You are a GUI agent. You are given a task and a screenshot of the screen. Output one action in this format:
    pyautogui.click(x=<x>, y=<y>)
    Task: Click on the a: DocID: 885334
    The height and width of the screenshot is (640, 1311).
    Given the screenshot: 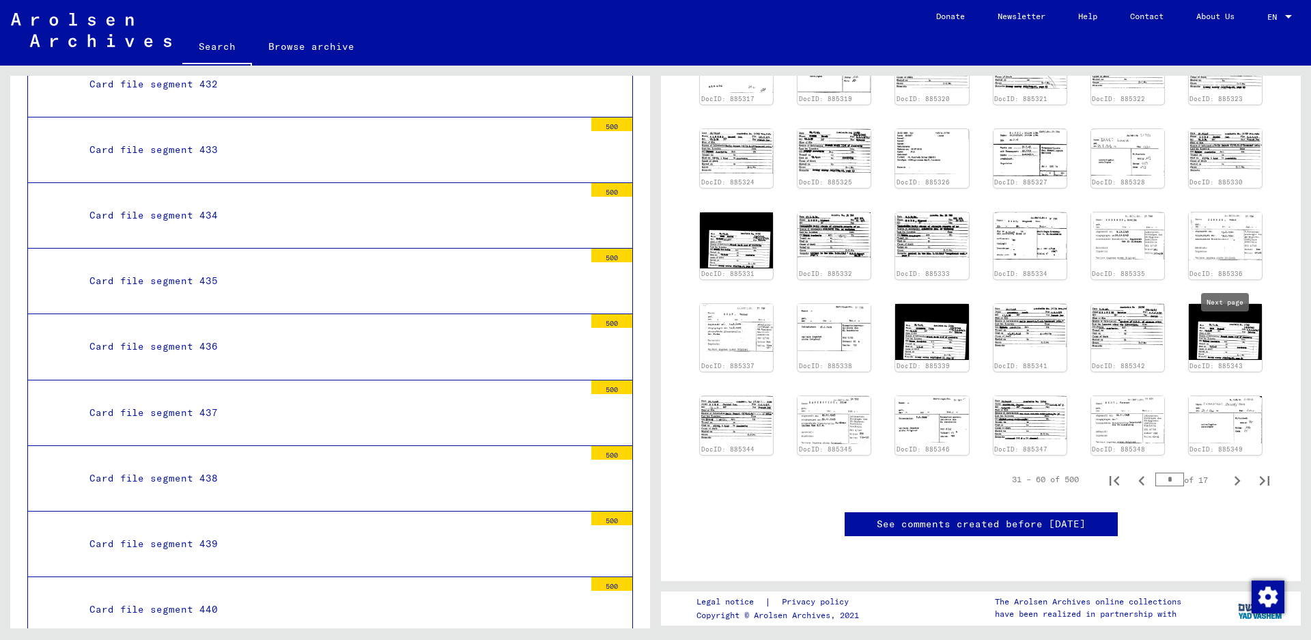 What is the action you would take?
    pyautogui.click(x=1021, y=273)
    